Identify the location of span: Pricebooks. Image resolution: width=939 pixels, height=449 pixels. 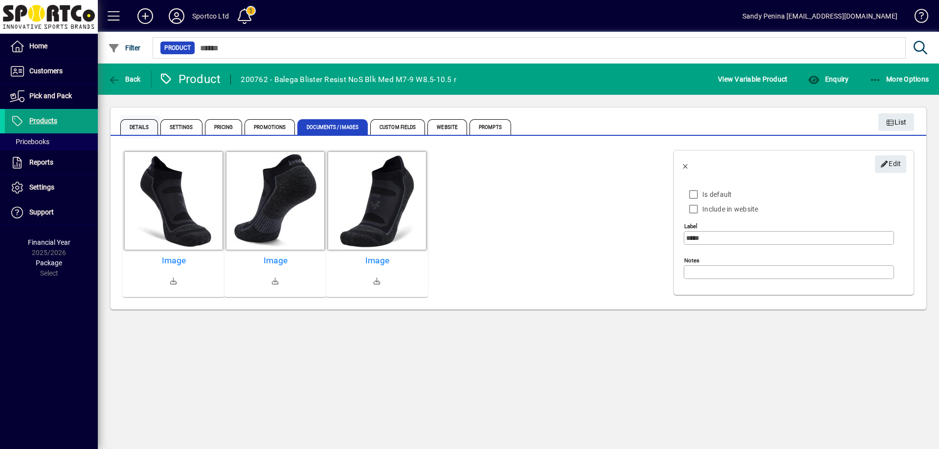
(29, 142).